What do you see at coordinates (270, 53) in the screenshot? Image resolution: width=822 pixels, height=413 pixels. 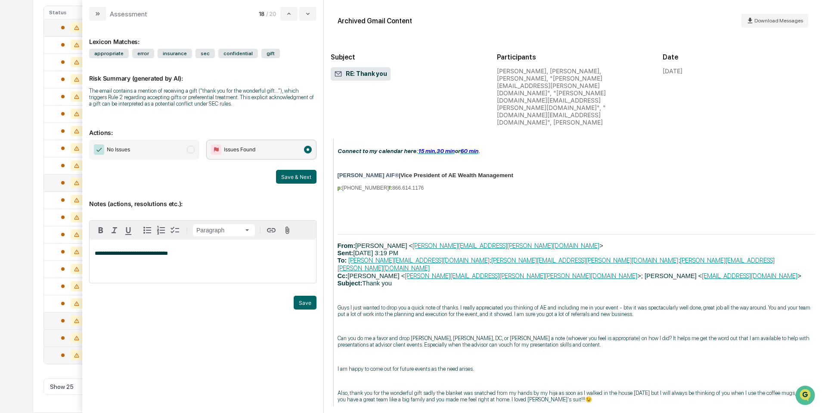 I see `span: gift` at bounding box center [270, 53].